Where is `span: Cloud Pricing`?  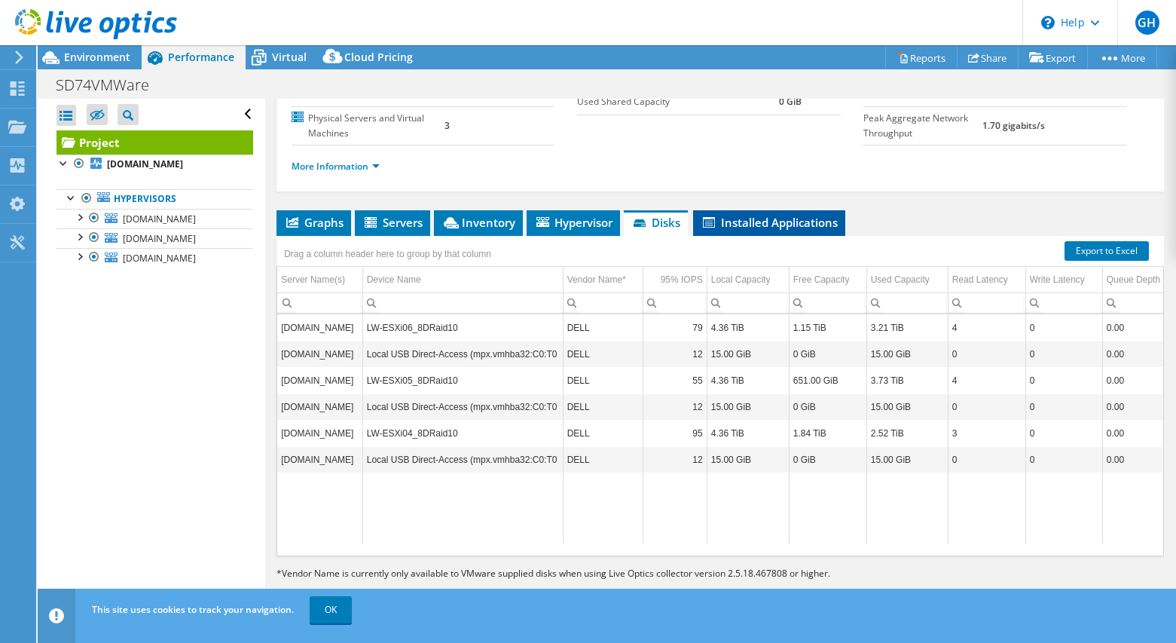
span: Cloud Pricing is located at coordinates (378, 56).